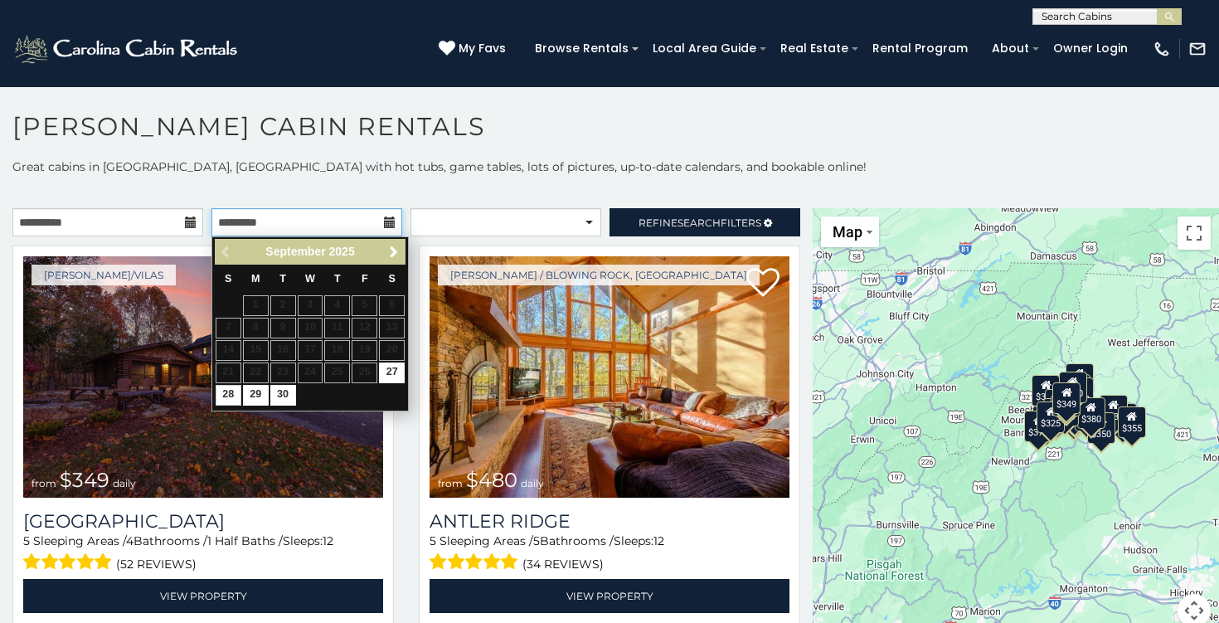  What do you see at coordinates (1074, 415) in the screenshot?
I see `div: $315` at bounding box center [1074, 415].